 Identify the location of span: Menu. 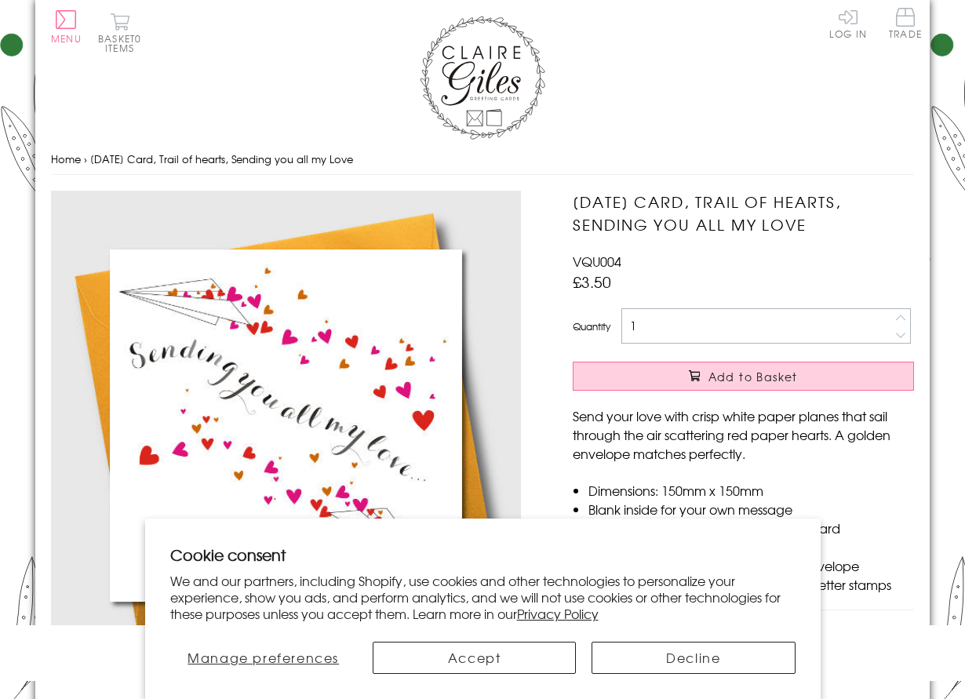
(66, 38).